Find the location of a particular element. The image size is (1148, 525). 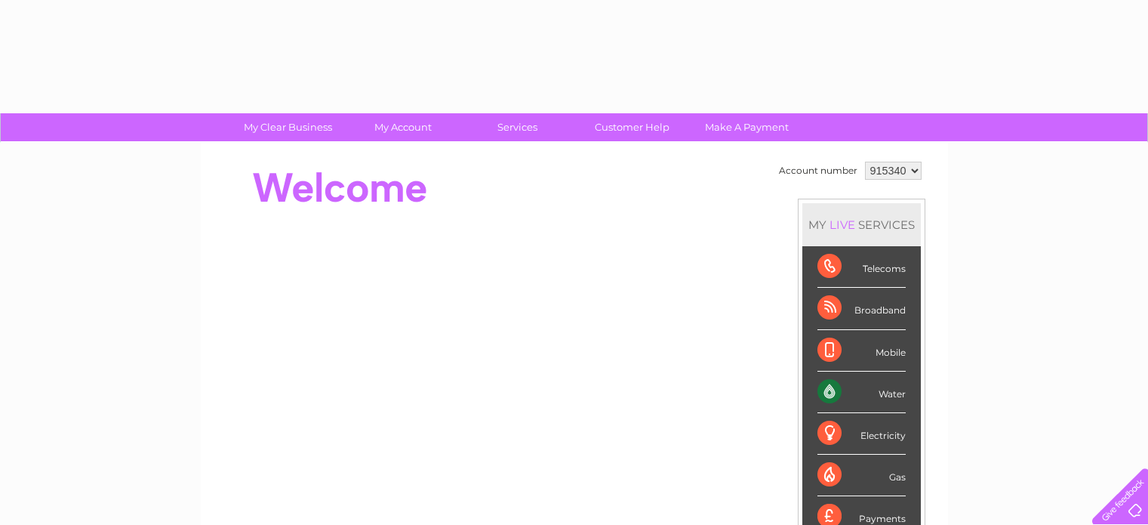

a: Services is located at coordinates (517, 127).